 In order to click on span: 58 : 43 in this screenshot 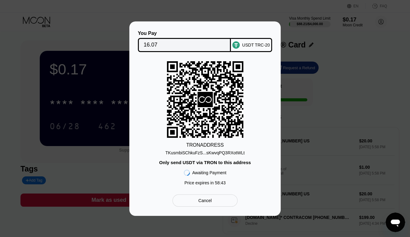, I will do `click(220, 183)`.